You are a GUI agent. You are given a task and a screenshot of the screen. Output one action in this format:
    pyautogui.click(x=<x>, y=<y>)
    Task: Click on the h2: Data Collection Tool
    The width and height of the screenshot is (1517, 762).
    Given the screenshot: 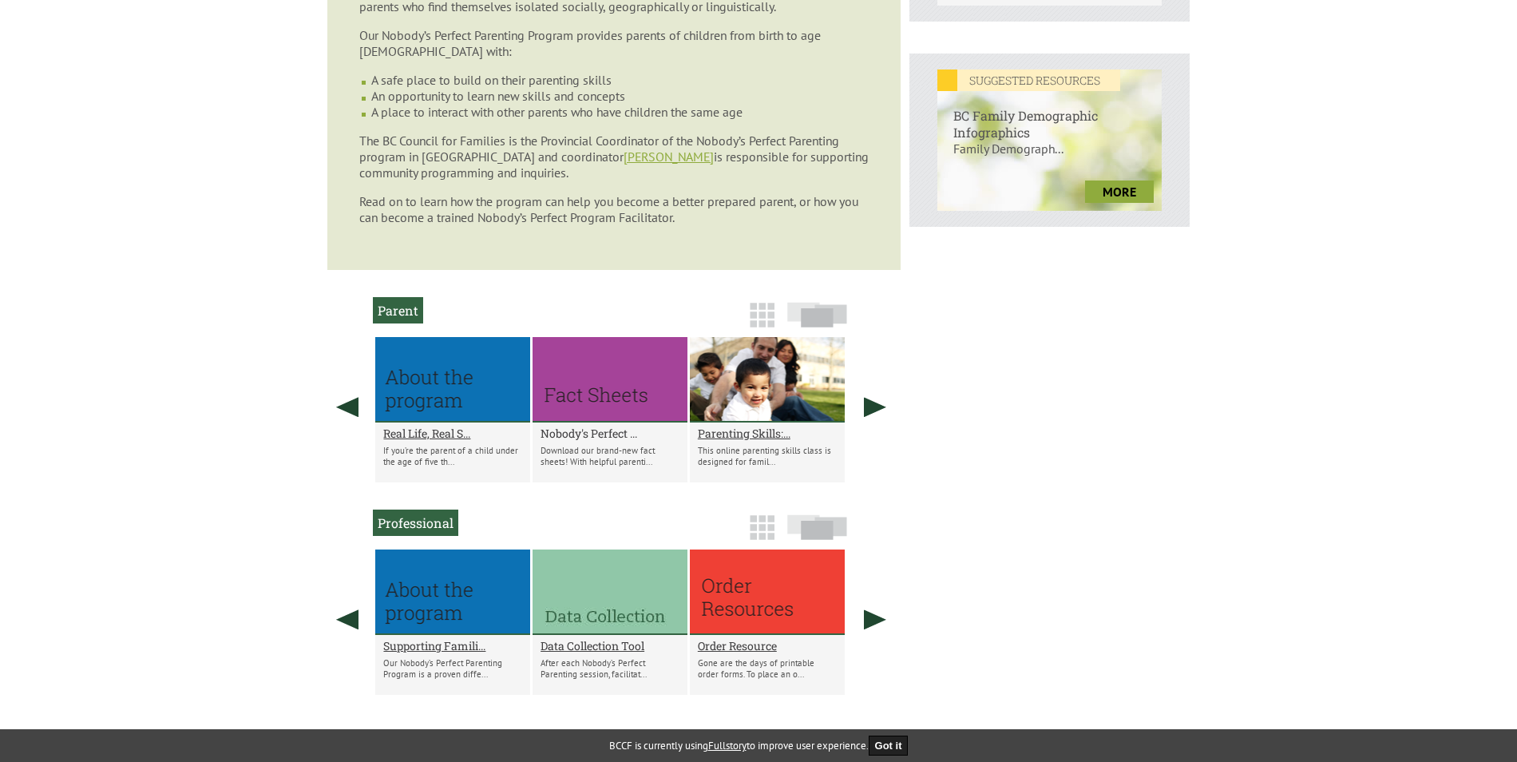 What is the action you would take?
    pyautogui.click(x=610, y=645)
    